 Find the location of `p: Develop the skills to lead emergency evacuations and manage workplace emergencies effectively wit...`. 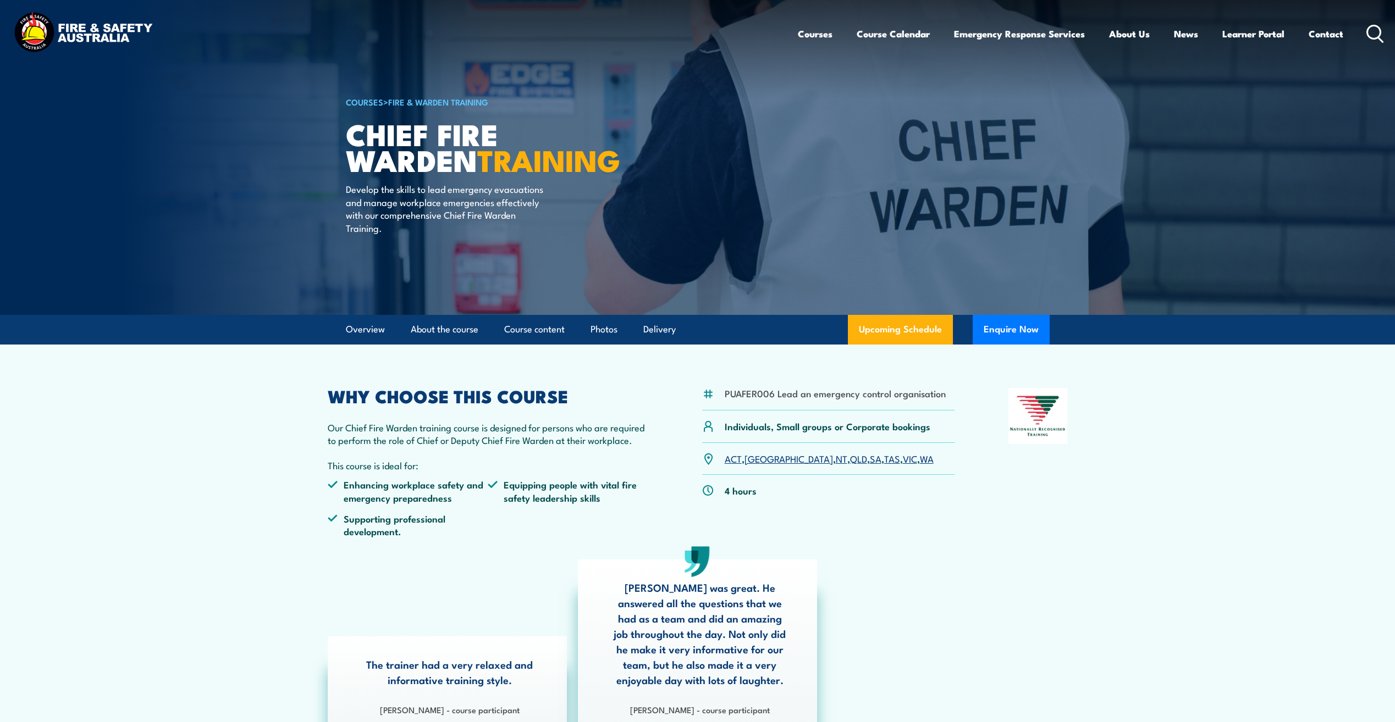

p: Develop the skills to lead emergency evacuations and manage workplace emergencies effectively wit... is located at coordinates (446, 208).